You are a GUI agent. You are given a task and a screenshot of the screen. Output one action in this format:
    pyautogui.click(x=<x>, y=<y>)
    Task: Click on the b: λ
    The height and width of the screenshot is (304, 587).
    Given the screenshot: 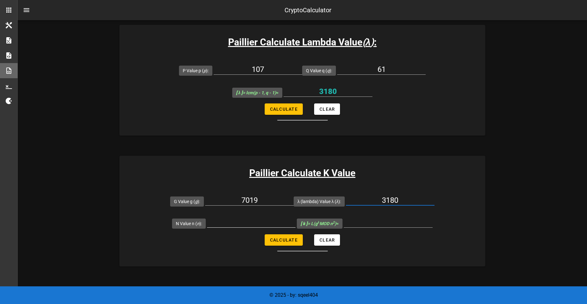 What is the action you would take?
    pyautogui.click(x=368, y=42)
    